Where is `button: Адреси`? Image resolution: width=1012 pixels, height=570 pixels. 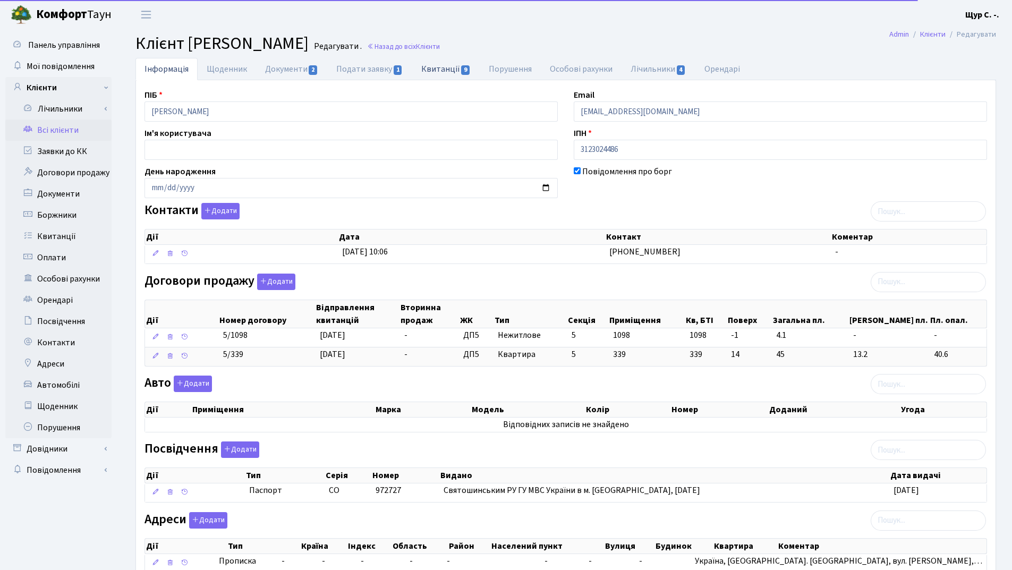 button: Адреси is located at coordinates (208, 520).